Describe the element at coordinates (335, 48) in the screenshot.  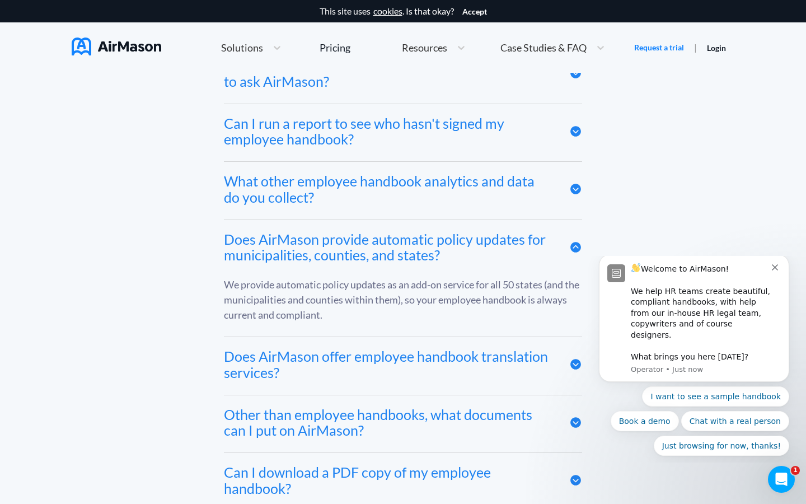
I see `div: Pricing` at that location.